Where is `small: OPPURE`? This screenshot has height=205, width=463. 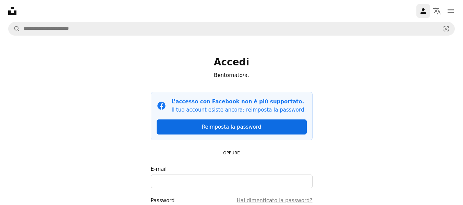 small: OPPURE is located at coordinates (232, 153).